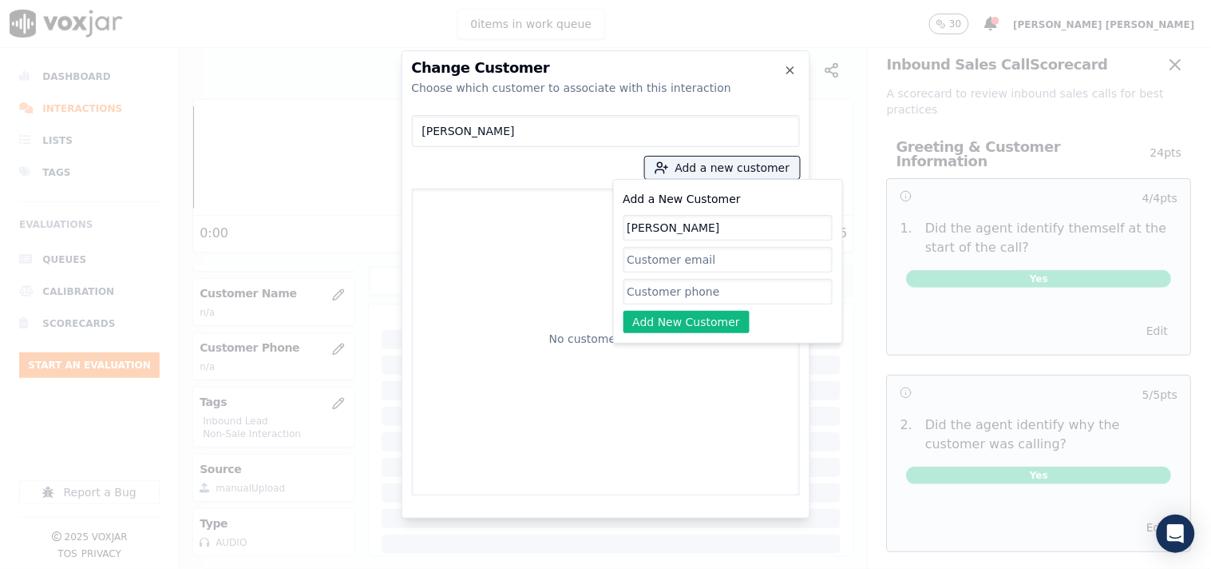 The height and width of the screenshot is (569, 1211). What do you see at coordinates (683, 199) in the screenshot?
I see `label: Add a New Customer` at bounding box center [683, 199].